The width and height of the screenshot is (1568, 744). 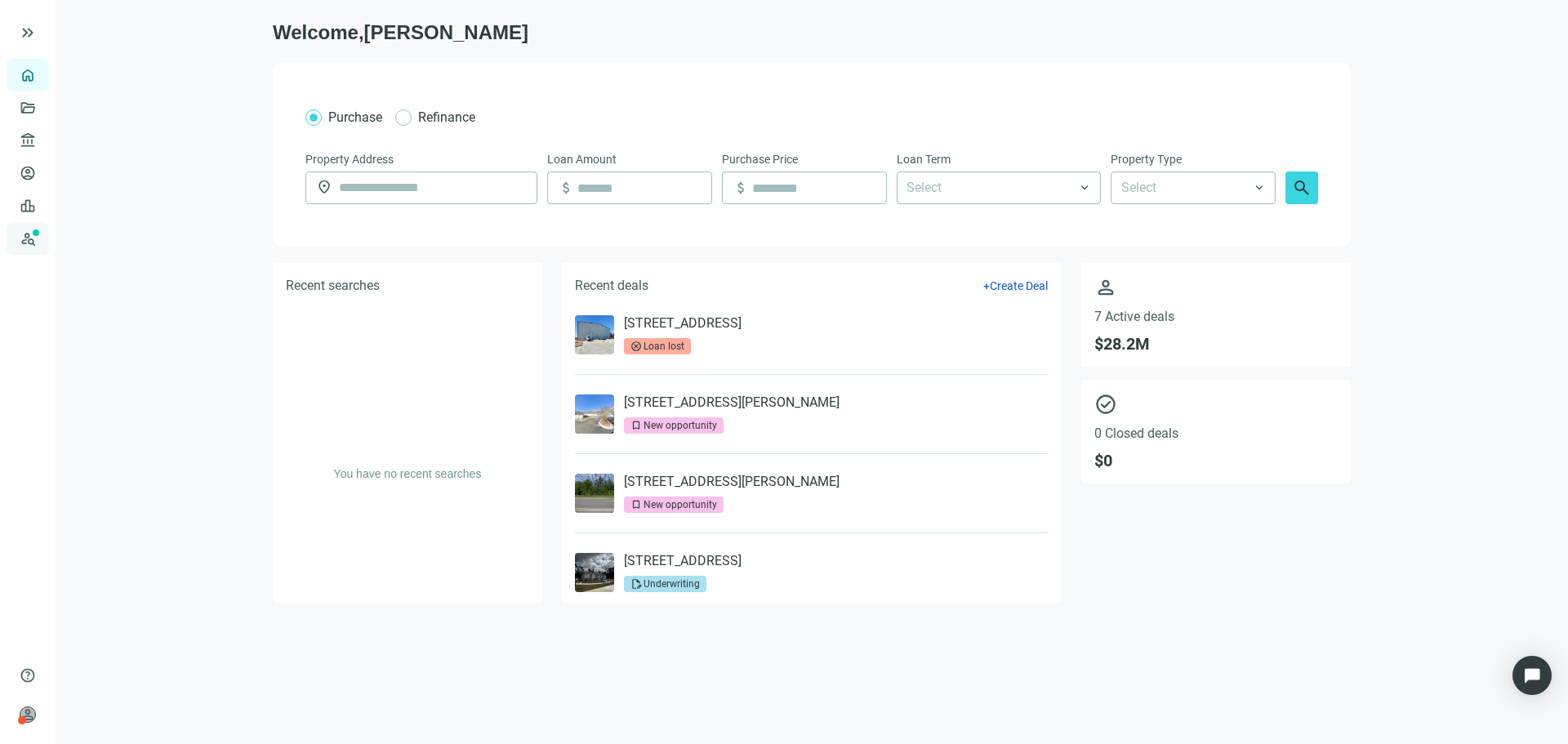 I want to click on span: cancel, so click(x=636, y=346).